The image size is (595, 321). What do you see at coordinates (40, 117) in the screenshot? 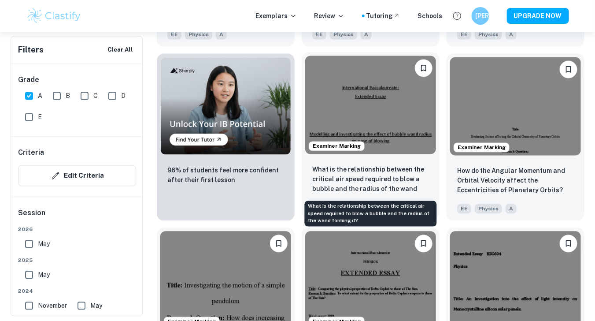
I see `span: E` at bounding box center [40, 117].